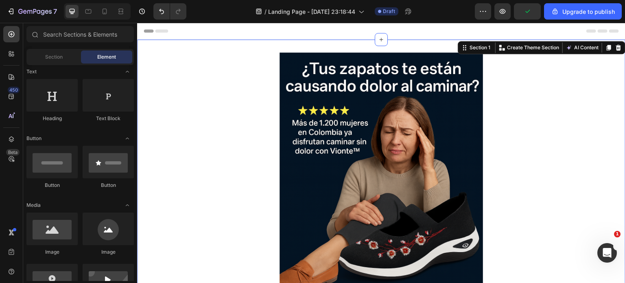 The width and height of the screenshot is (625, 283). What do you see at coordinates (13, 152) in the screenshot?
I see `div: Beta` at bounding box center [13, 152].